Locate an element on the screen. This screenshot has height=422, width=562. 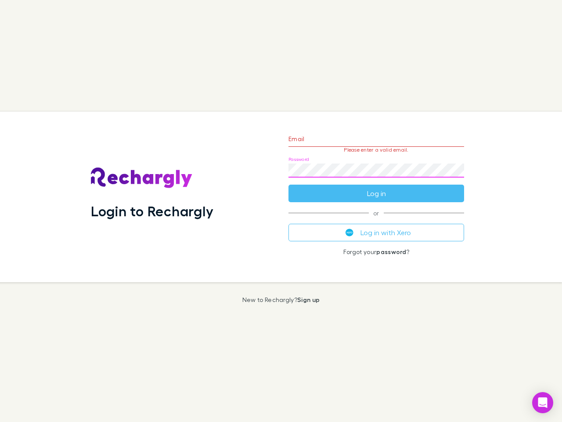
a: password is located at coordinates (392, 251).